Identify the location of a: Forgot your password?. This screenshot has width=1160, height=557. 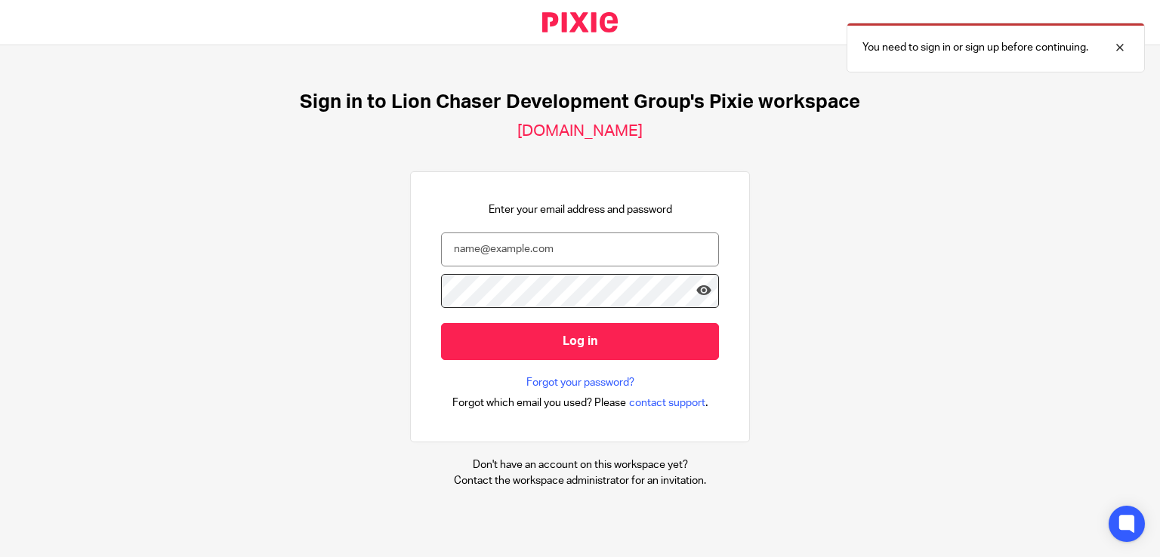
(580, 383).